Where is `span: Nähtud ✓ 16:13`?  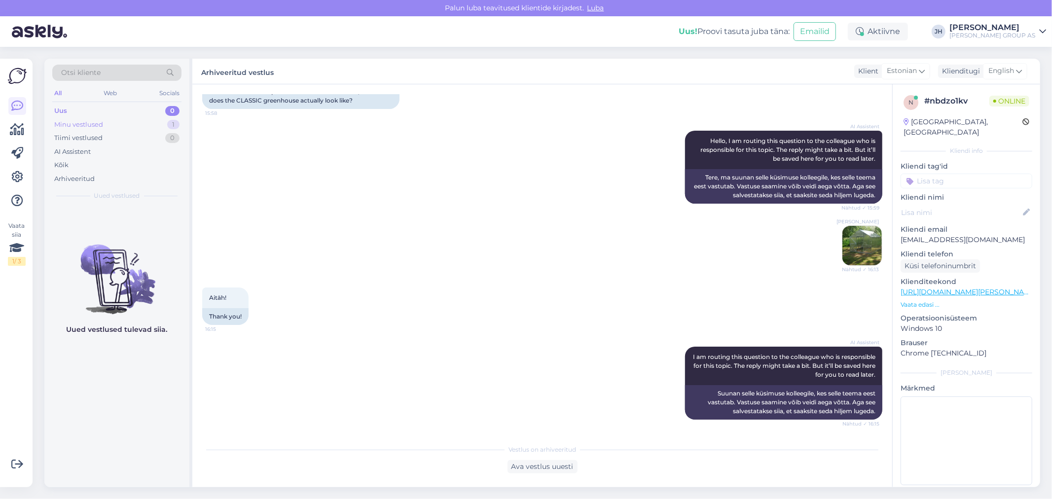
span: Nähtud ✓ 16:13 is located at coordinates (860, 269).